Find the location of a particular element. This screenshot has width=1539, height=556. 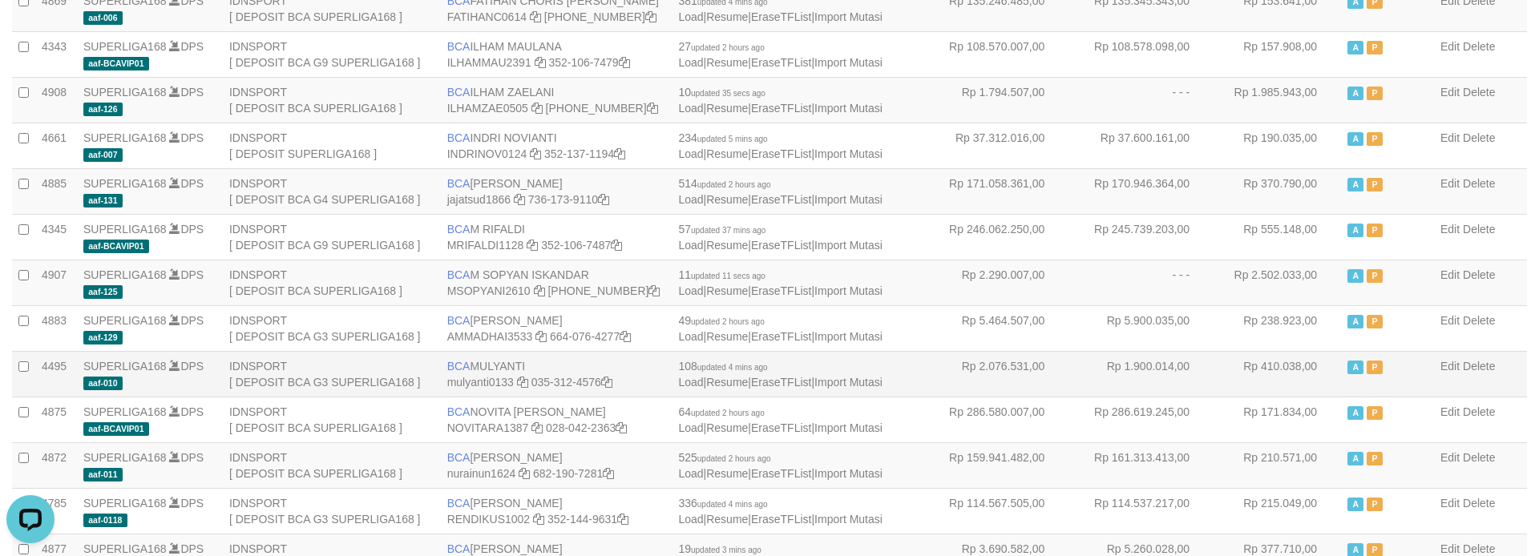

td: Rp 171.058.361,00 is located at coordinates (996, 191).